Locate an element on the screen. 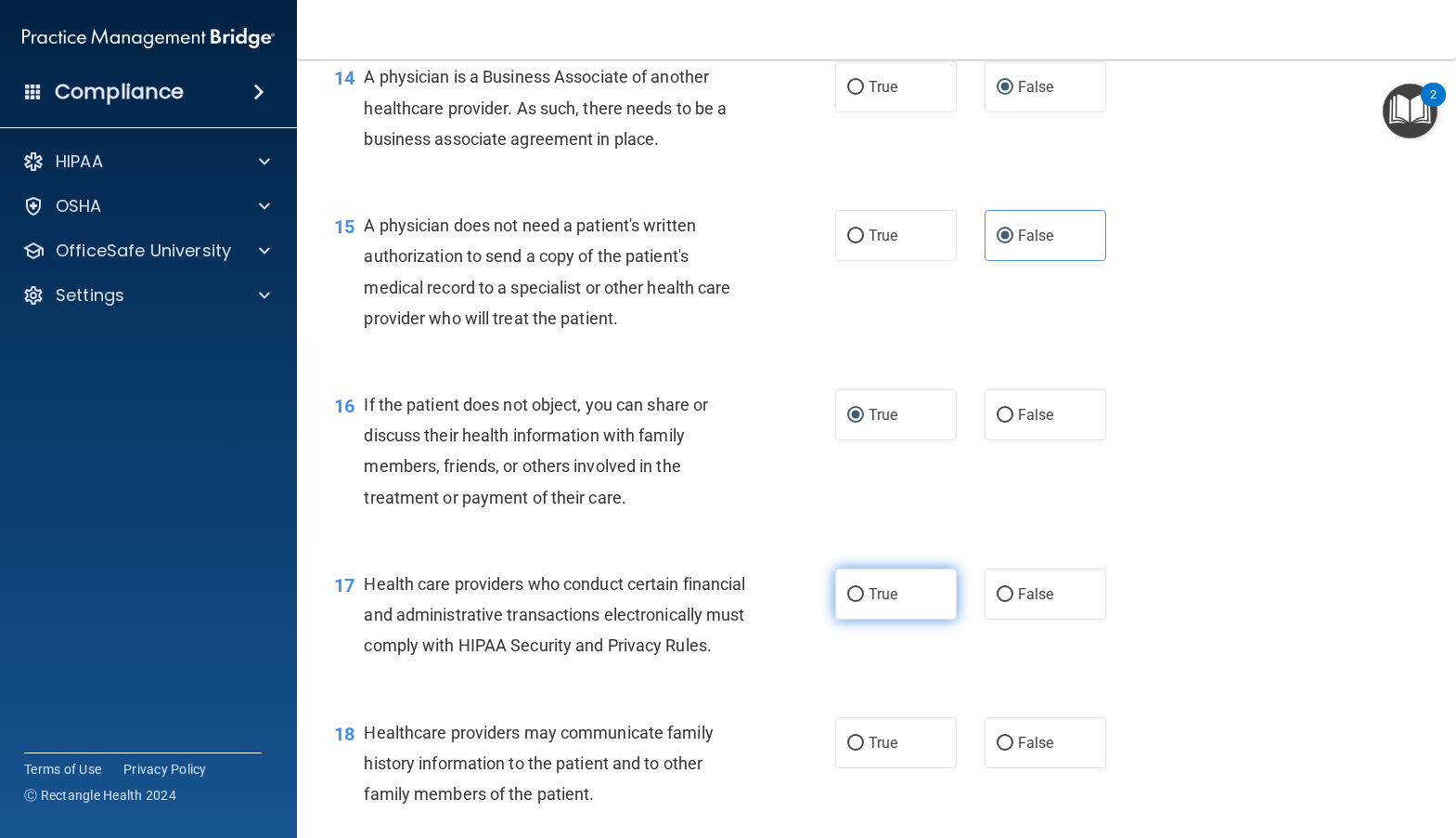  a: OSHA is located at coordinates (146, 206).